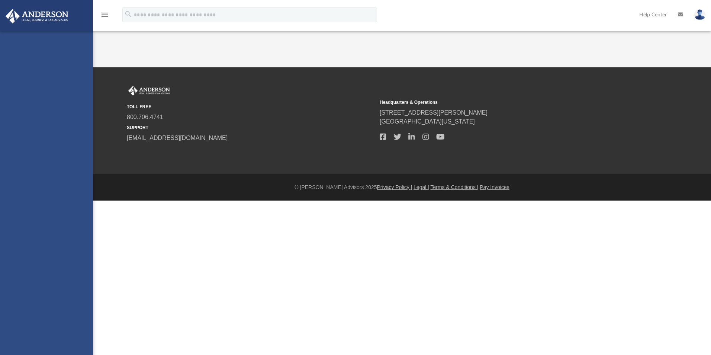 The width and height of the screenshot is (711, 355). I want to click on small: Headquarters & Operations, so click(504, 102).